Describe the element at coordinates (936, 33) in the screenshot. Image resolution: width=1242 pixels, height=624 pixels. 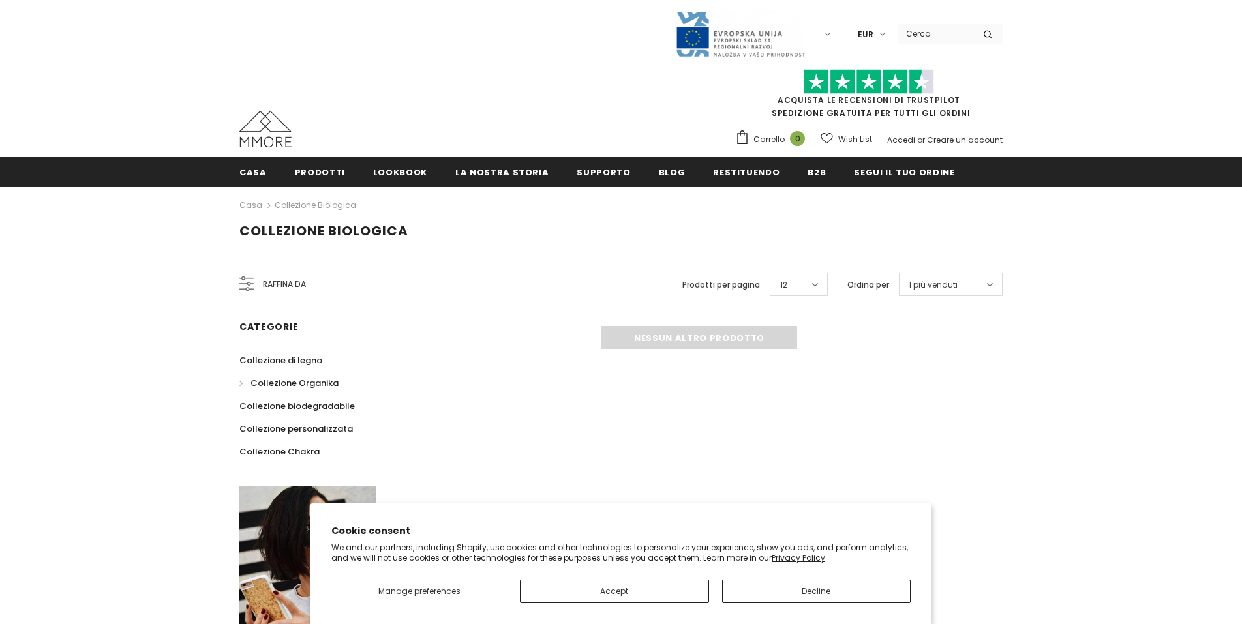
I see `input: Search Site` at that location.